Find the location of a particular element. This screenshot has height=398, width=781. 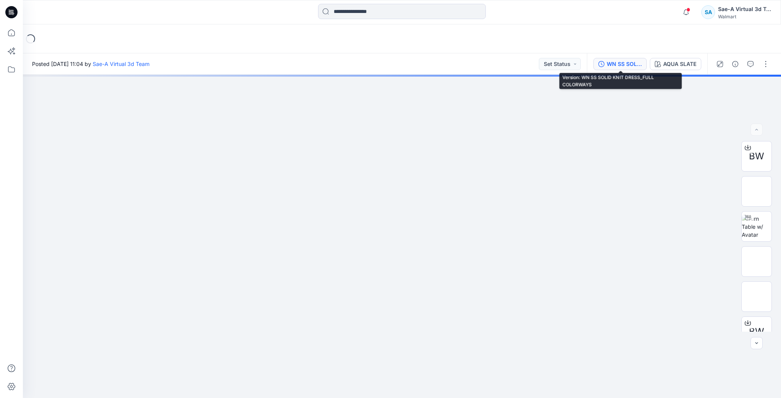

div: WN SS SOLID KNIT DRESS_FULL COLORWAYS is located at coordinates (624, 64).